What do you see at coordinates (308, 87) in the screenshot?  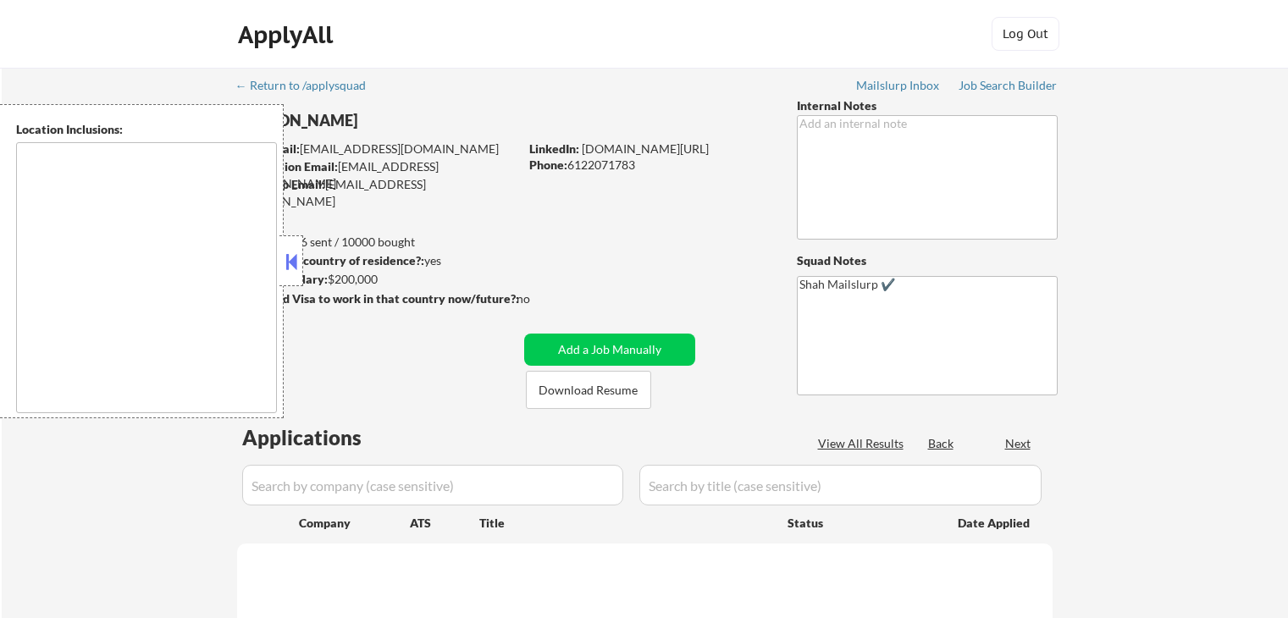 I see `a: ← Return to /applysquad` at bounding box center [308, 87].